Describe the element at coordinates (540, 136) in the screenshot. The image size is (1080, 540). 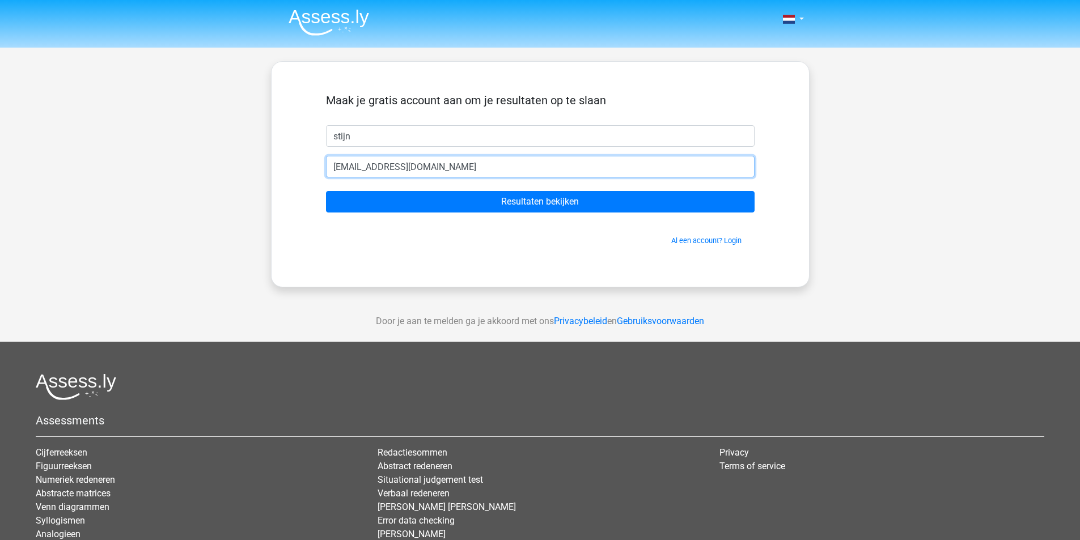
I see `input: Voornaam` at that location.